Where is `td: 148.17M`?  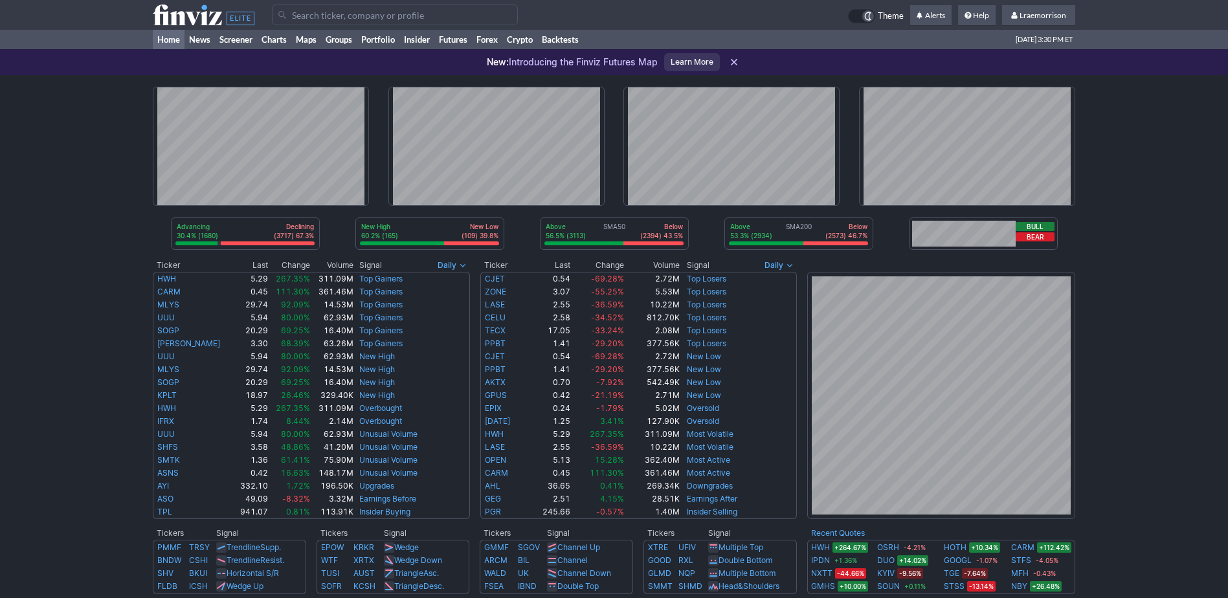 td: 148.17M is located at coordinates (332, 473).